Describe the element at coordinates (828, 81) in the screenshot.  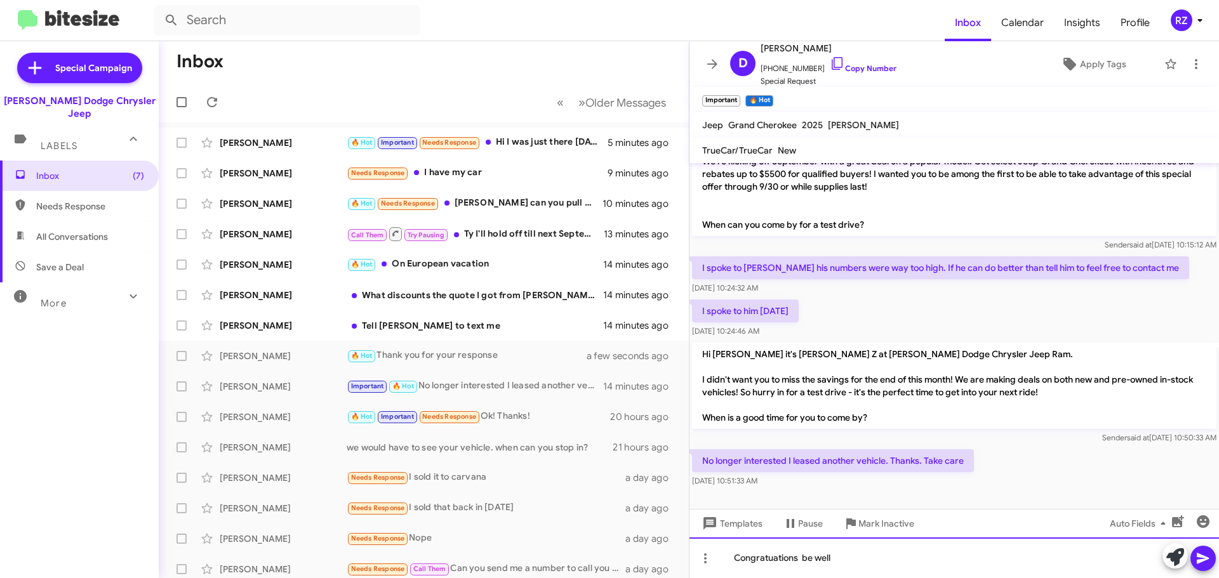
I see `span: Special Request` at that location.